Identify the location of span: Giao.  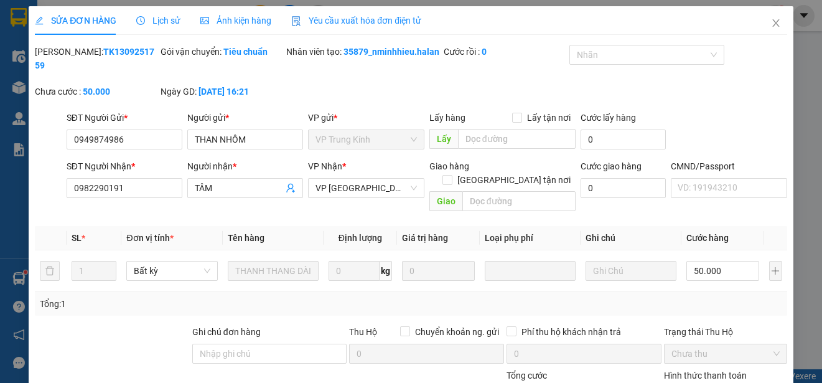
(446, 201).